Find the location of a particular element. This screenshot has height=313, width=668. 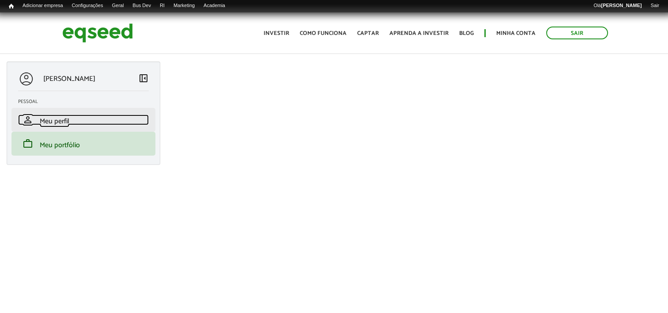

span: left_panel_close is located at coordinates (144, 78).